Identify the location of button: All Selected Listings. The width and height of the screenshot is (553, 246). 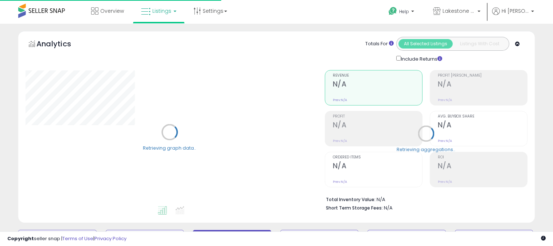
(426, 44).